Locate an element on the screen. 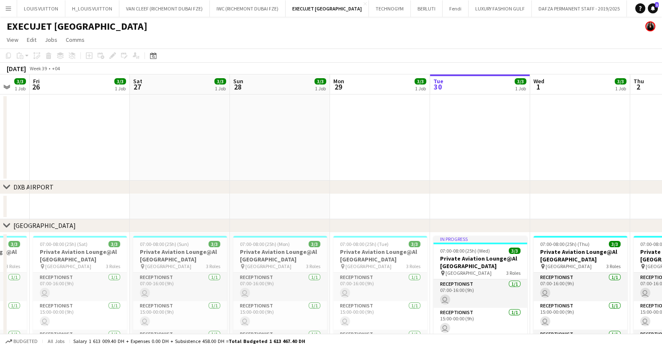  span: 1 is located at coordinates (656, 5).